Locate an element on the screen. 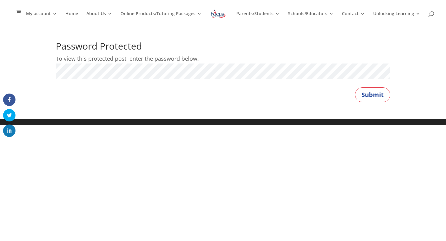  a: Home is located at coordinates (71, 19).